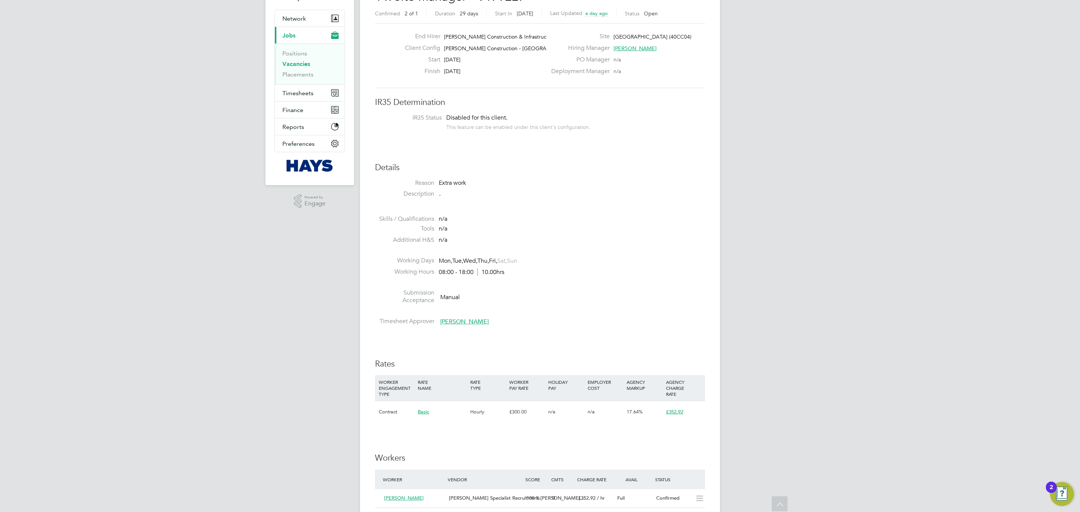  Describe the element at coordinates (310, 110) in the screenshot. I see `button: Finance` at that location.